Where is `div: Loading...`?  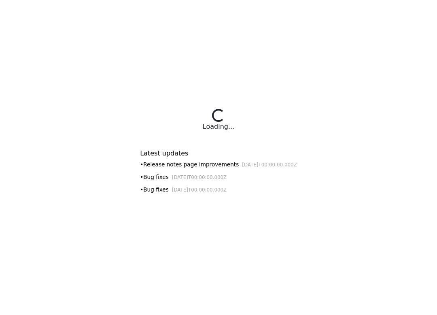
div: Loading... is located at coordinates (219, 127).